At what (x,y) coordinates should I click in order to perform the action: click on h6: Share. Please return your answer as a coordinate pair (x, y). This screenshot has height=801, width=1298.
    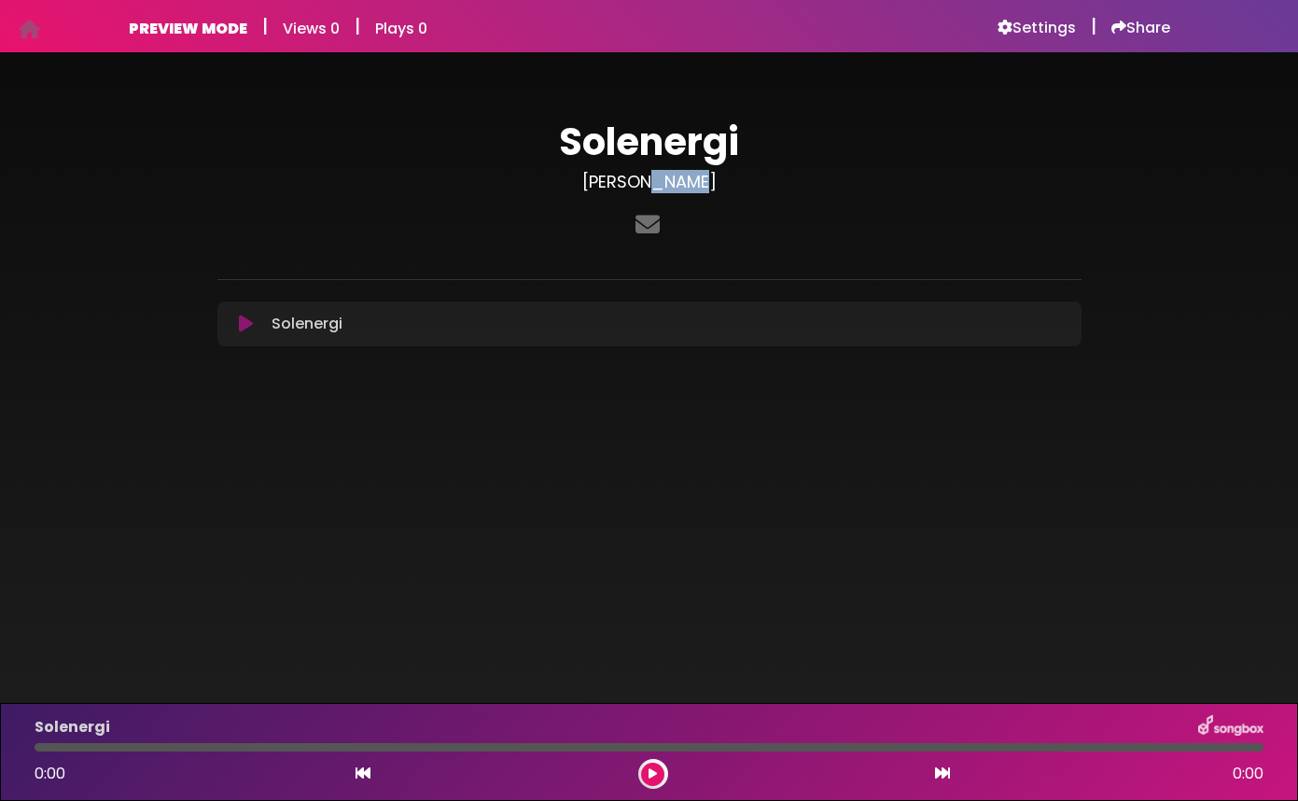
    Looking at the image, I should click on (1140, 28).